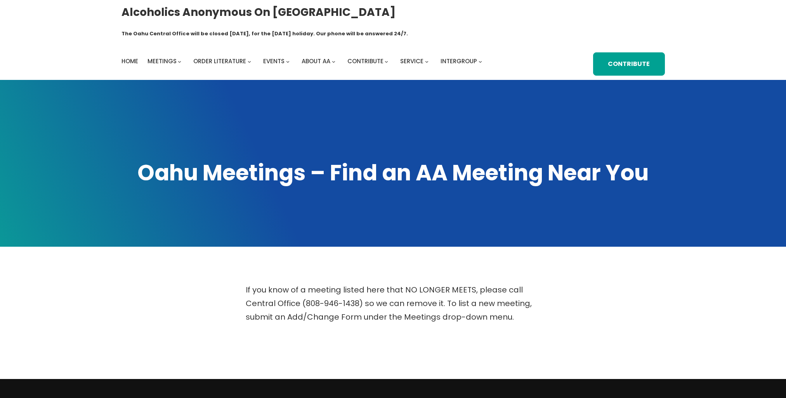 The height and width of the screenshot is (398, 786). What do you see at coordinates (179, 61) in the screenshot?
I see `button: Meetings submenu` at bounding box center [179, 61].